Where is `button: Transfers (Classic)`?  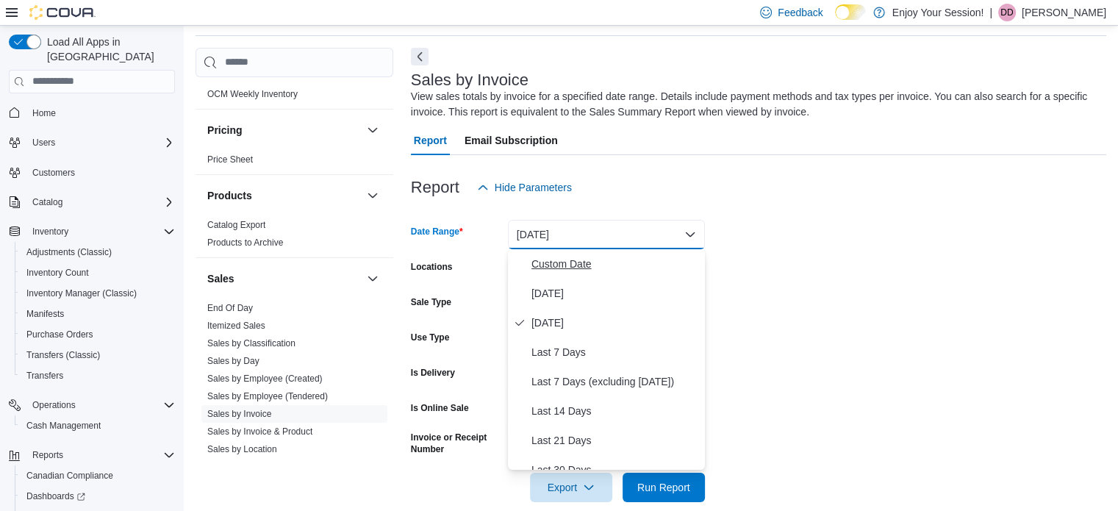
button: Transfers (Classic) is located at coordinates (98, 355).